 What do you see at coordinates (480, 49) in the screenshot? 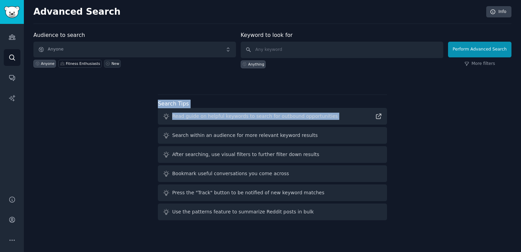
I see `button: Perform Advanced Search` at bounding box center [480, 49].